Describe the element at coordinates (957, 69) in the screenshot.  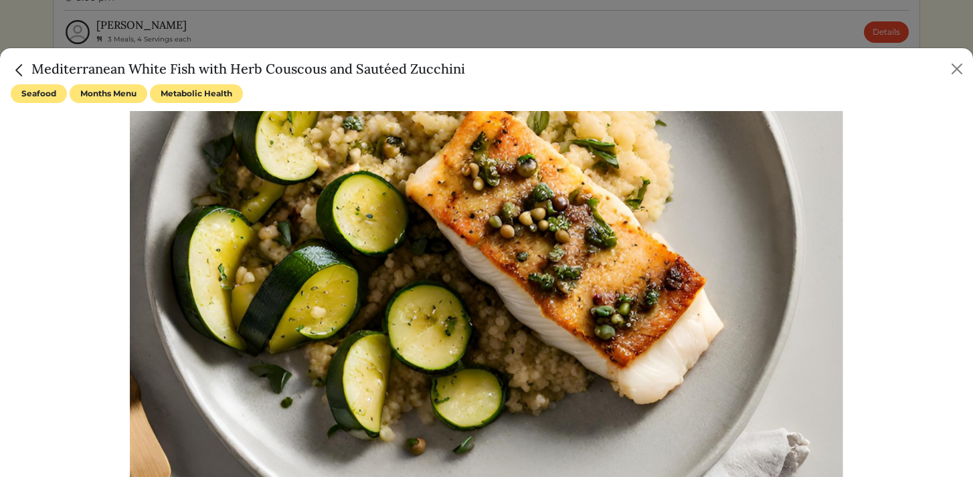
I see `button: Close` at that location.